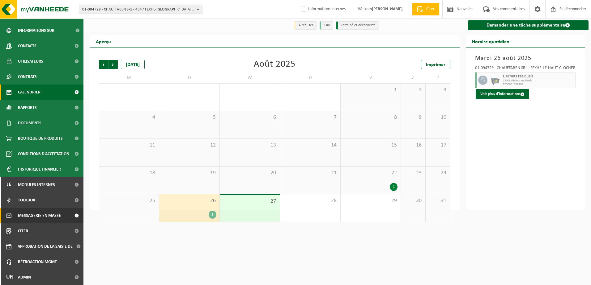 This screenshot has height=285, width=591. Describe the element at coordinates (413, 90) in the screenshot. I see `span: 2` at that location.